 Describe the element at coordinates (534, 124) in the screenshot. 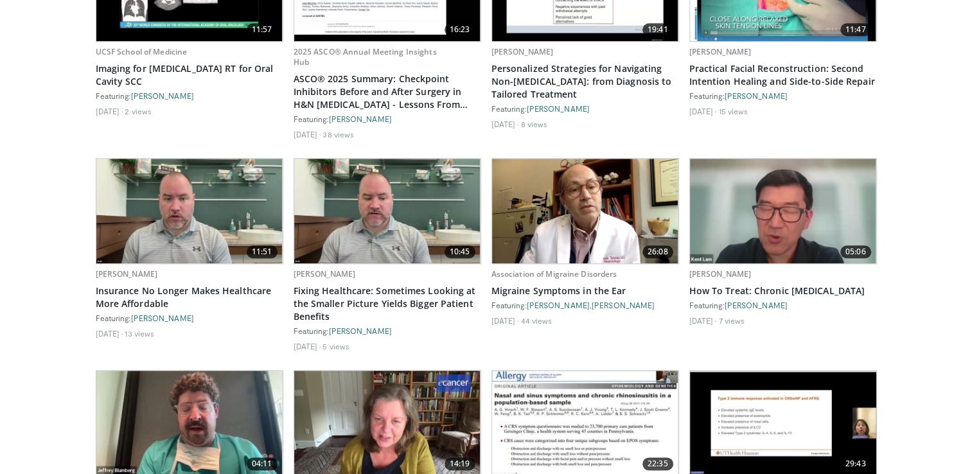

I see `li: 8 views` at that location.